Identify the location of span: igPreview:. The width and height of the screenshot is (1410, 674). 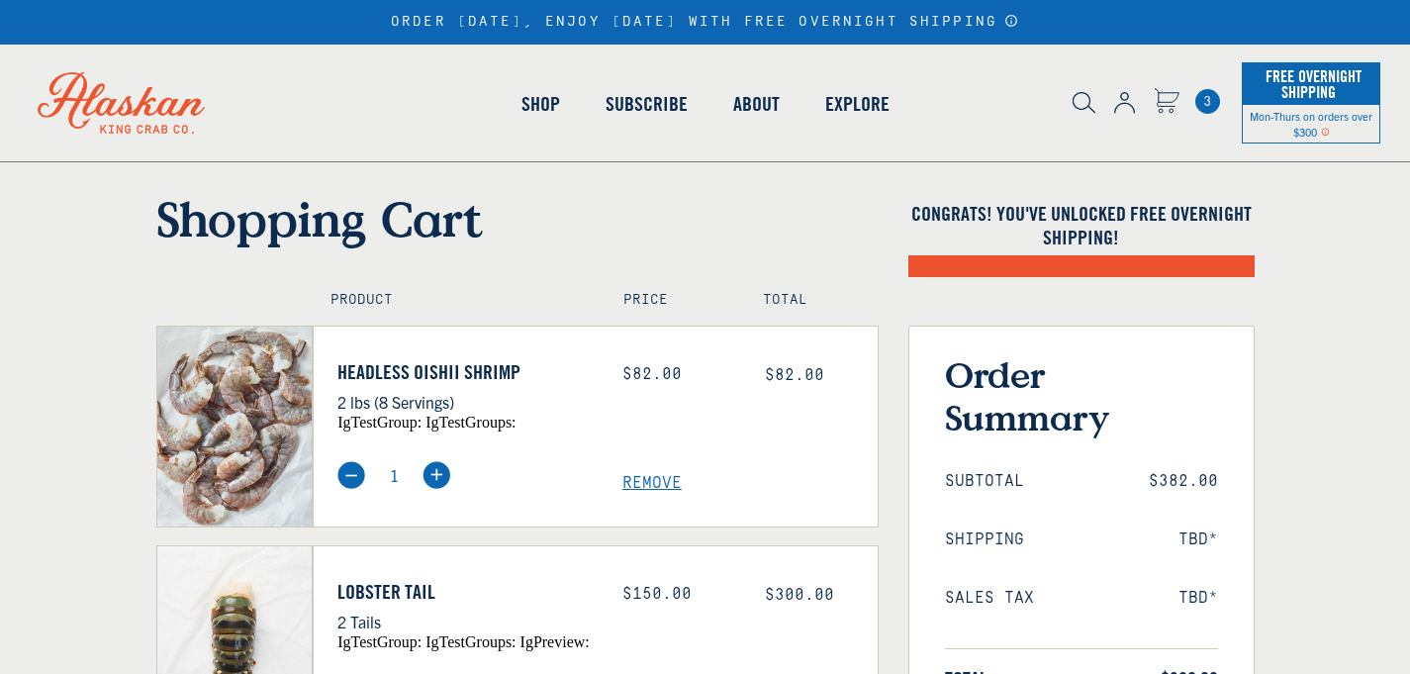
(555, 641).